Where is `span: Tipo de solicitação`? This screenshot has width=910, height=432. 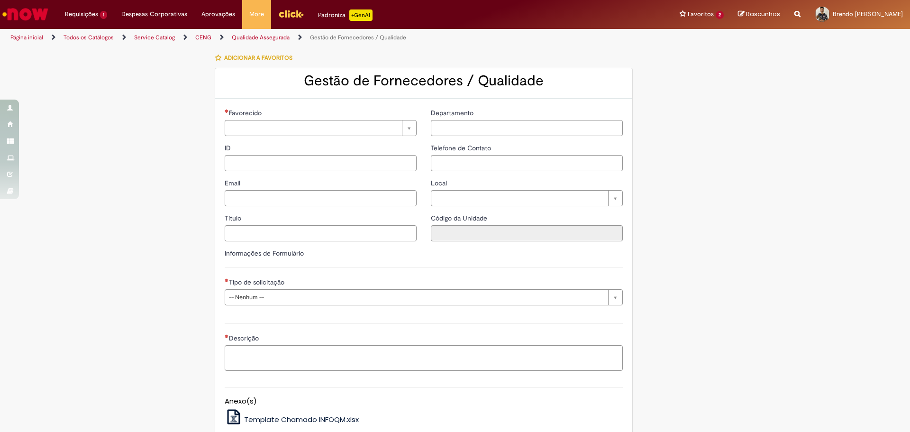 span: Tipo de solicitação is located at coordinates (257, 282).